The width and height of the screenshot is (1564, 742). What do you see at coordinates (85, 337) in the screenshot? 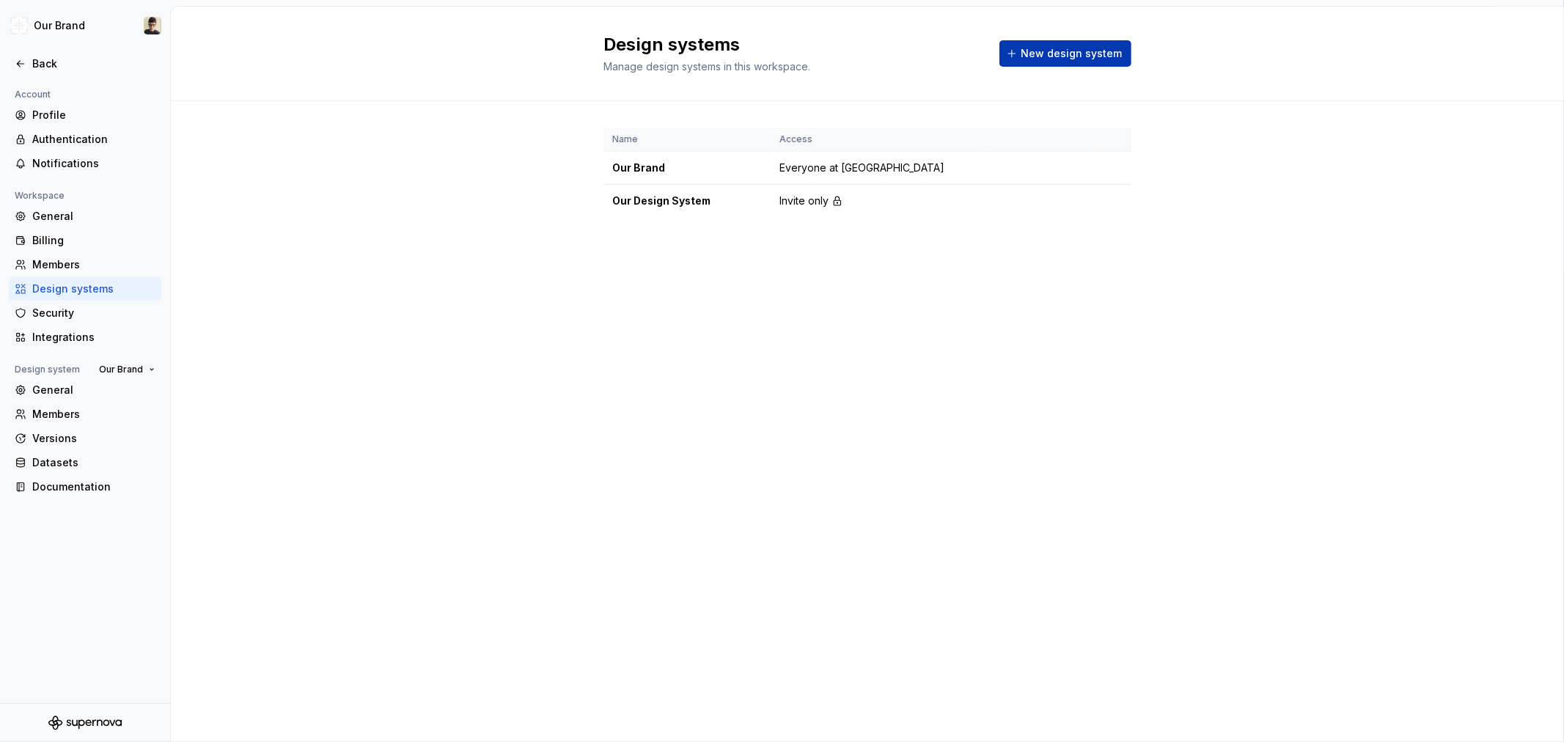
I see `a: Integrations` at bounding box center [85, 337].